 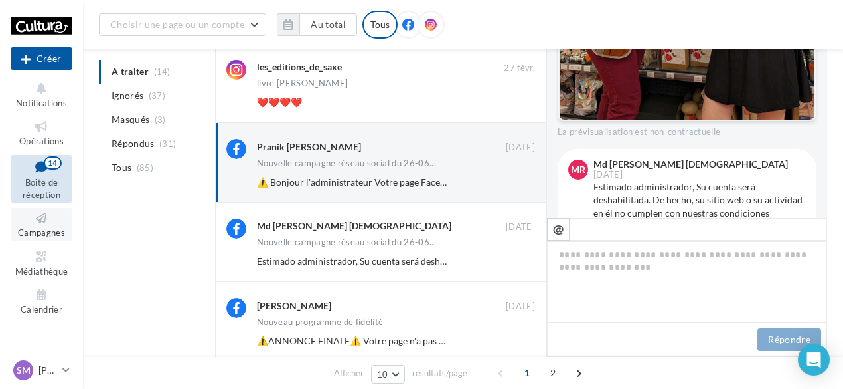 What do you see at coordinates (130, 120) in the screenshot?
I see `span: Masqués` at bounding box center [130, 120].